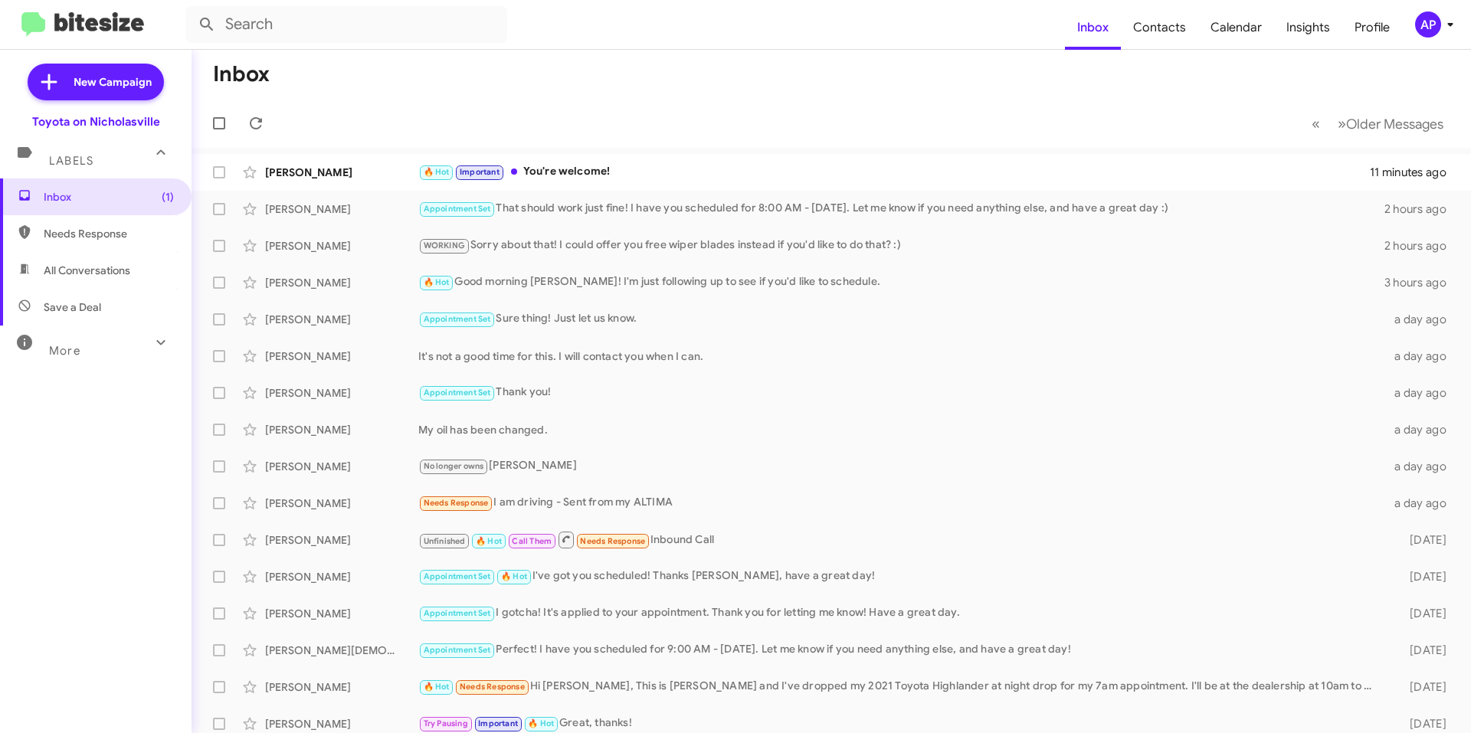 The height and width of the screenshot is (733, 1471). Describe the element at coordinates (168, 197) in the screenshot. I see `span: (1)` at that location.